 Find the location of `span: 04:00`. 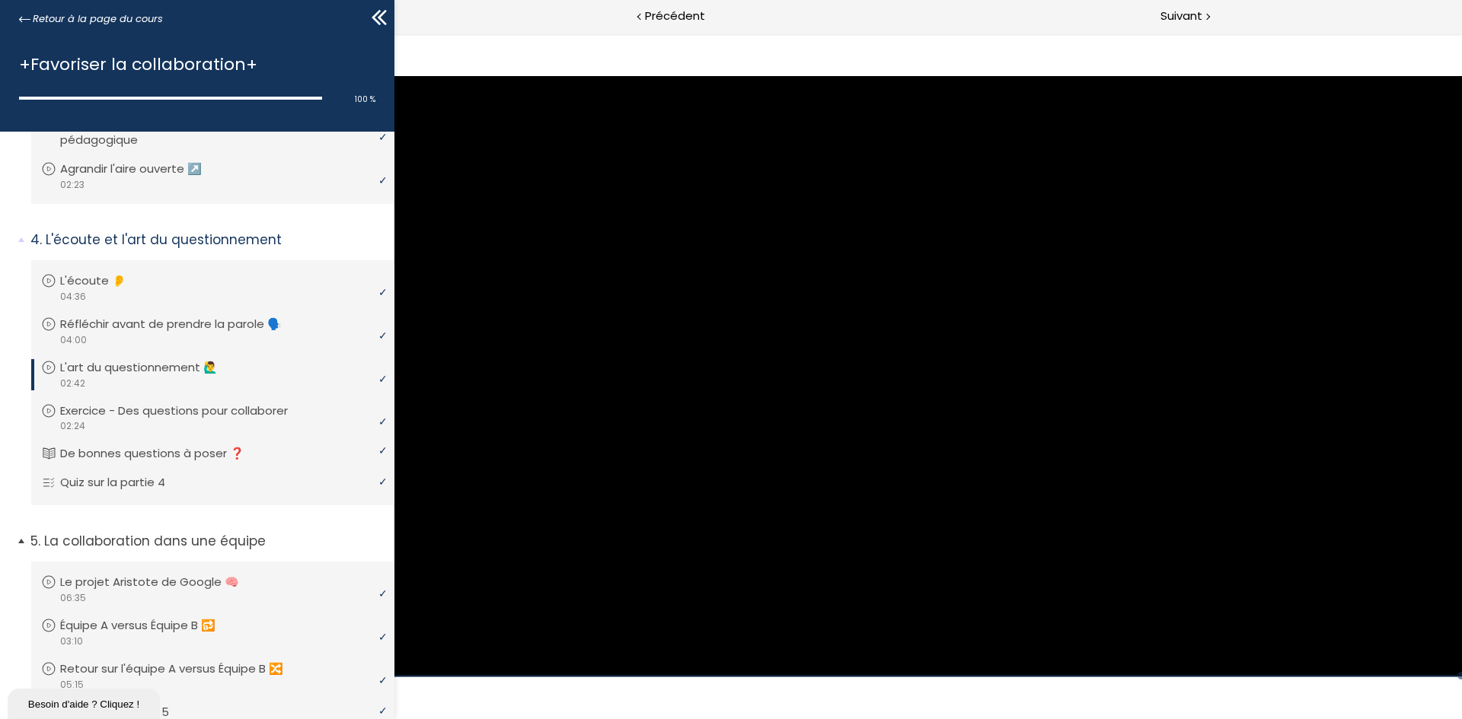

span: 04:00 is located at coordinates (73, 340).